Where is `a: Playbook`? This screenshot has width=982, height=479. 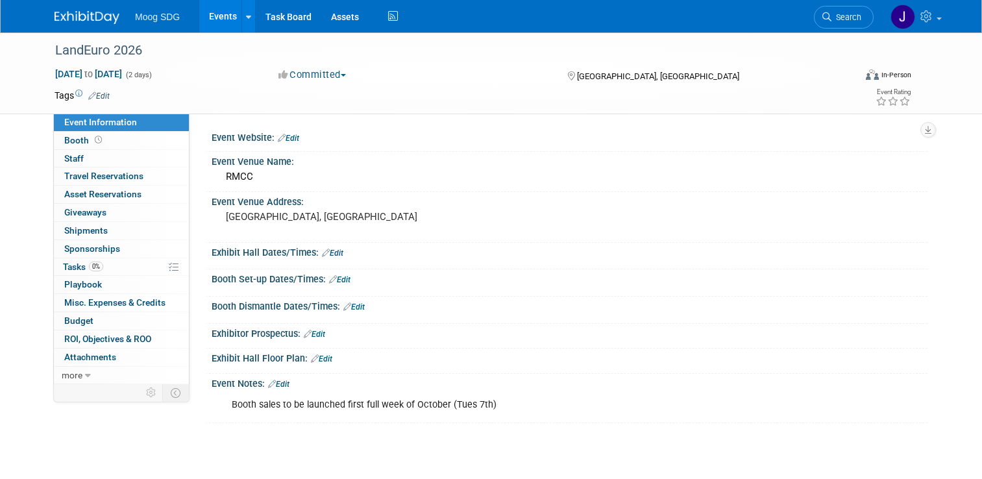 a: Playbook is located at coordinates (121, 284).